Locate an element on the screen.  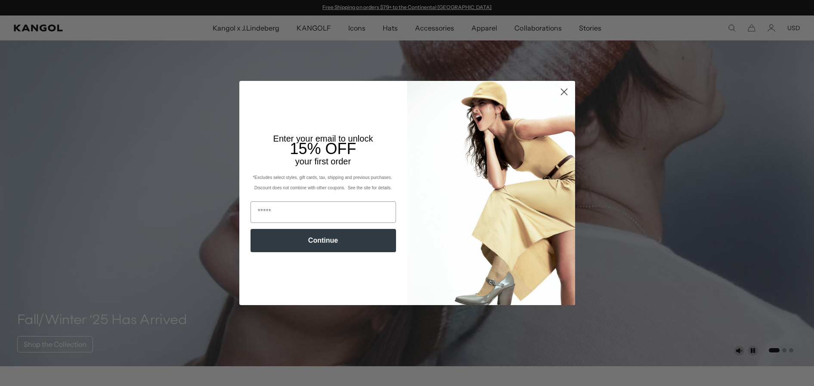
button: Close dialog is located at coordinates (564, 92).